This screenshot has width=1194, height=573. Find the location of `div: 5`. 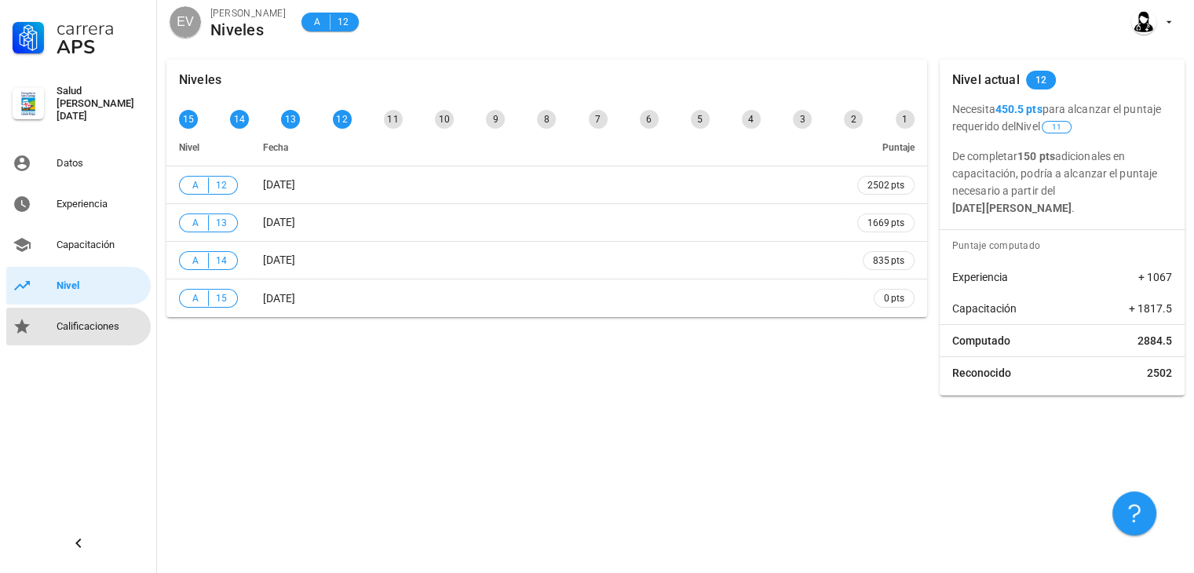

div: 5 is located at coordinates (700, 119).